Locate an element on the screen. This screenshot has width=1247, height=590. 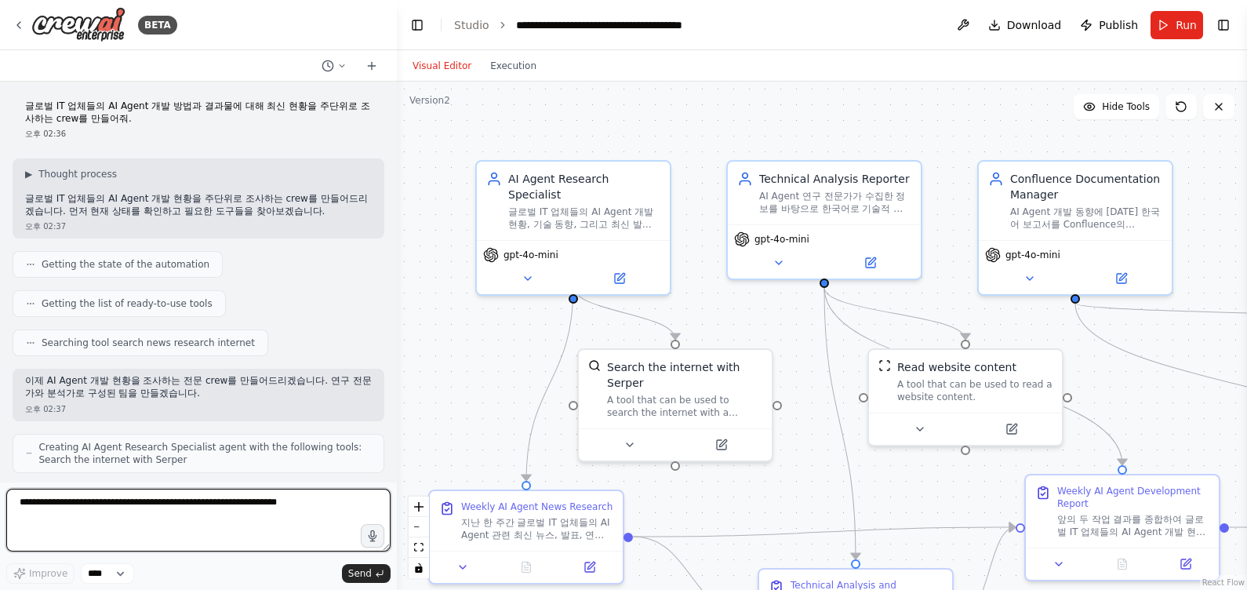
button: Execution is located at coordinates (513, 66).